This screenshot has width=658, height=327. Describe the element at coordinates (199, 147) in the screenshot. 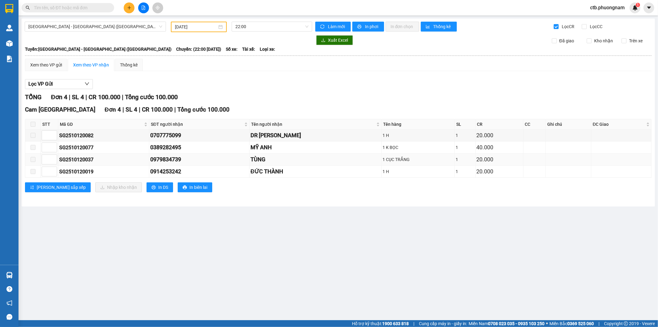

I see `td: 0389282495` at that location.